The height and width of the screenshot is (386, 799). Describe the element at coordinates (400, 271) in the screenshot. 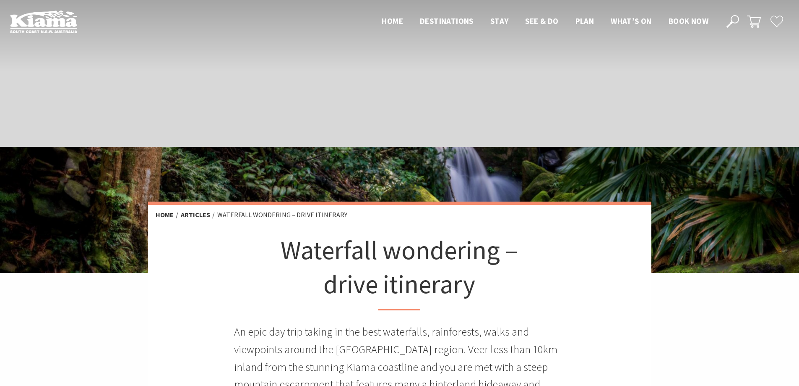

I see `h1: Waterfall wondering – drive itinerary` at that location.